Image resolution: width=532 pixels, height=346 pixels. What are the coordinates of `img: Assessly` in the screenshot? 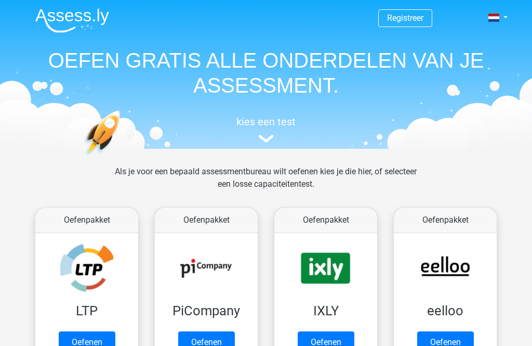 It's located at (72, 20).